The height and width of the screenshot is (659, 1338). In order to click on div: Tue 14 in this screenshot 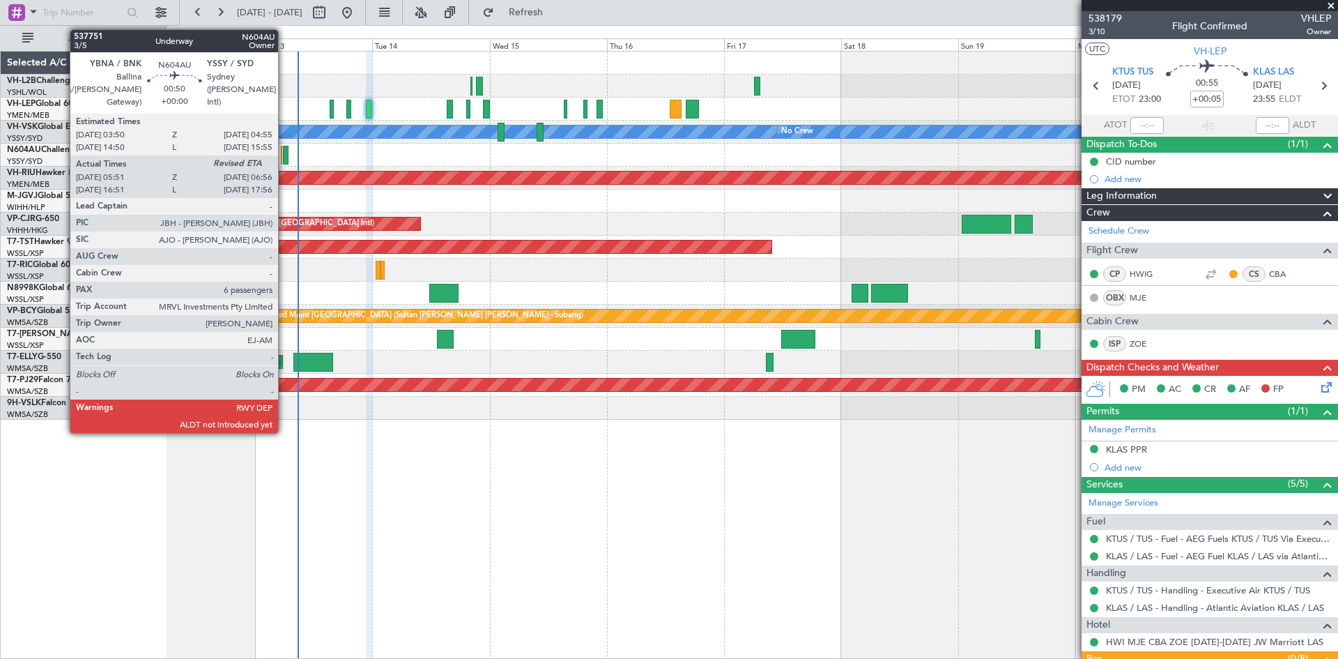, I will do `click(431, 45)`.